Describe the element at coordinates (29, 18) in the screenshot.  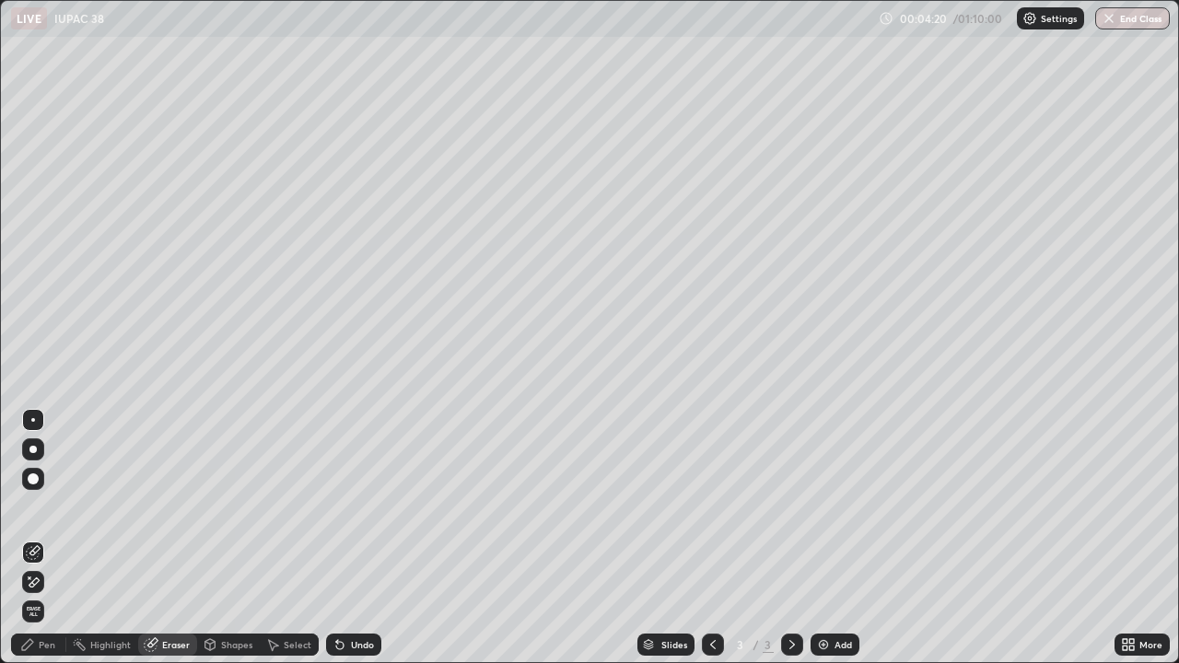
I see `p: LIVE` at that location.